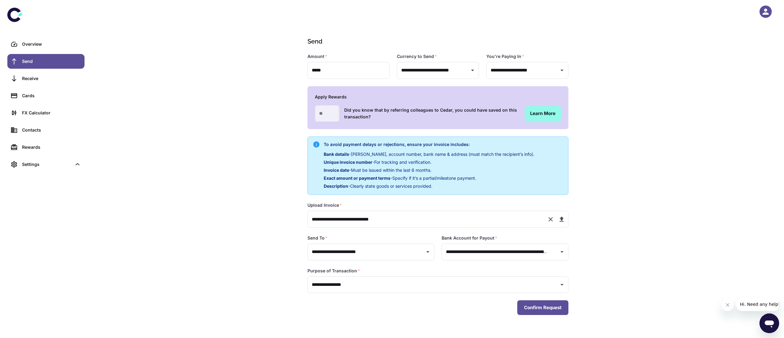 The image size is (784, 338). I want to click on div: Send, so click(51, 61).